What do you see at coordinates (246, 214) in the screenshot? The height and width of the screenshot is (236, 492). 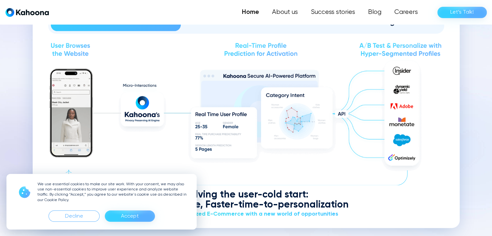 I see `div: Enabling optimized E-Commerce with a new world of opportunities` at bounding box center [246, 214].